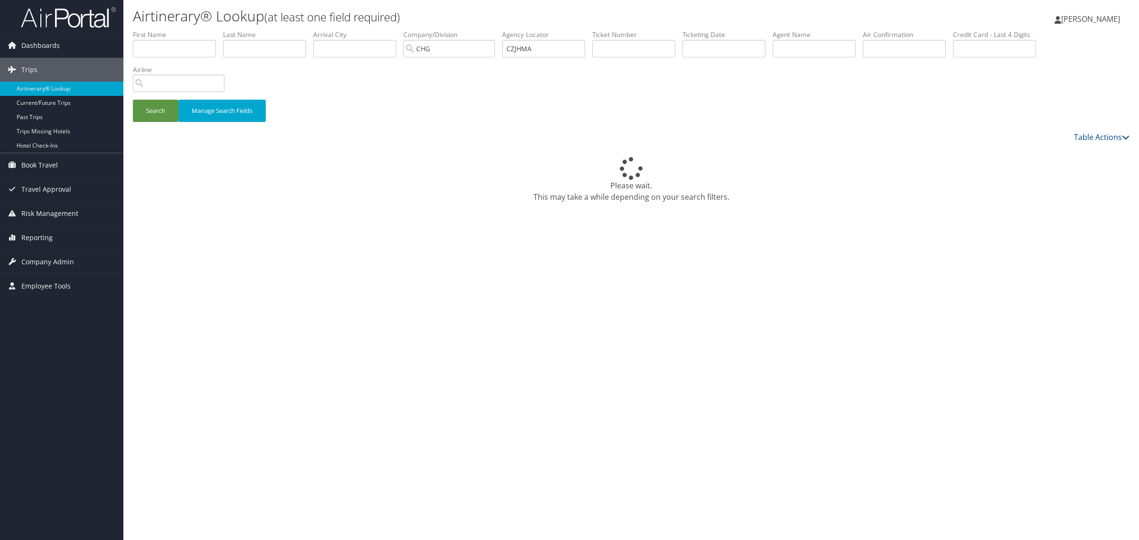 The width and height of the screenshot is (1139, 540). I want to click on a: Table Actions, so click(1101, 137).